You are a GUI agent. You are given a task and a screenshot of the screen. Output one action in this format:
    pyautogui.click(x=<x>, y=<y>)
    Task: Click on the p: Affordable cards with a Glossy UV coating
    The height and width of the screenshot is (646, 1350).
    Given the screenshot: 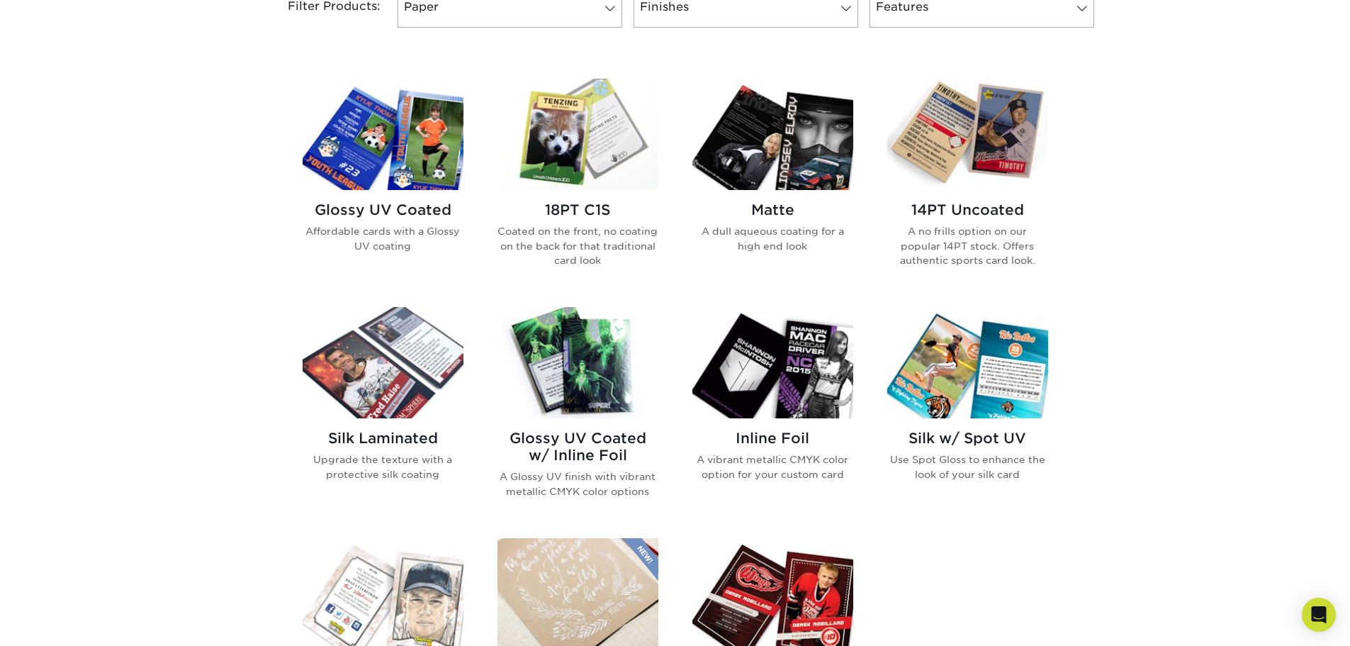 What is the action you would take?
    pyautogui.click(x=383, y=238)
    